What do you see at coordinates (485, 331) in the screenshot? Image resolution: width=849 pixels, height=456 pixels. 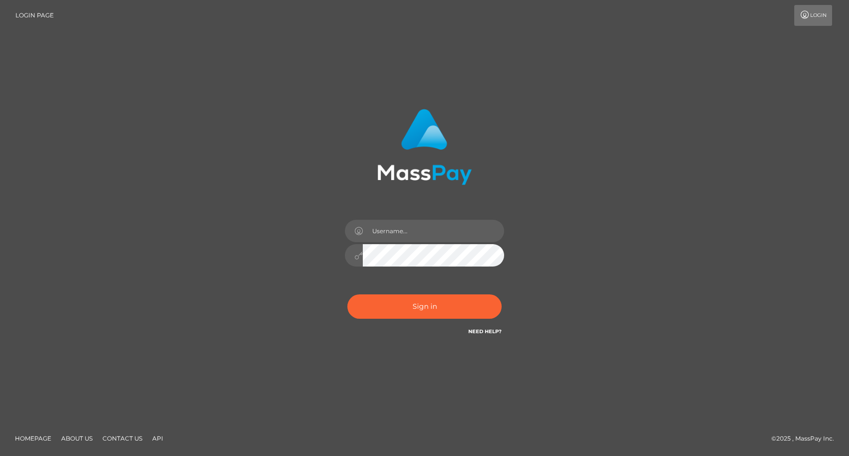 I see `a: Need Help?` at bounding box center [485, 331].